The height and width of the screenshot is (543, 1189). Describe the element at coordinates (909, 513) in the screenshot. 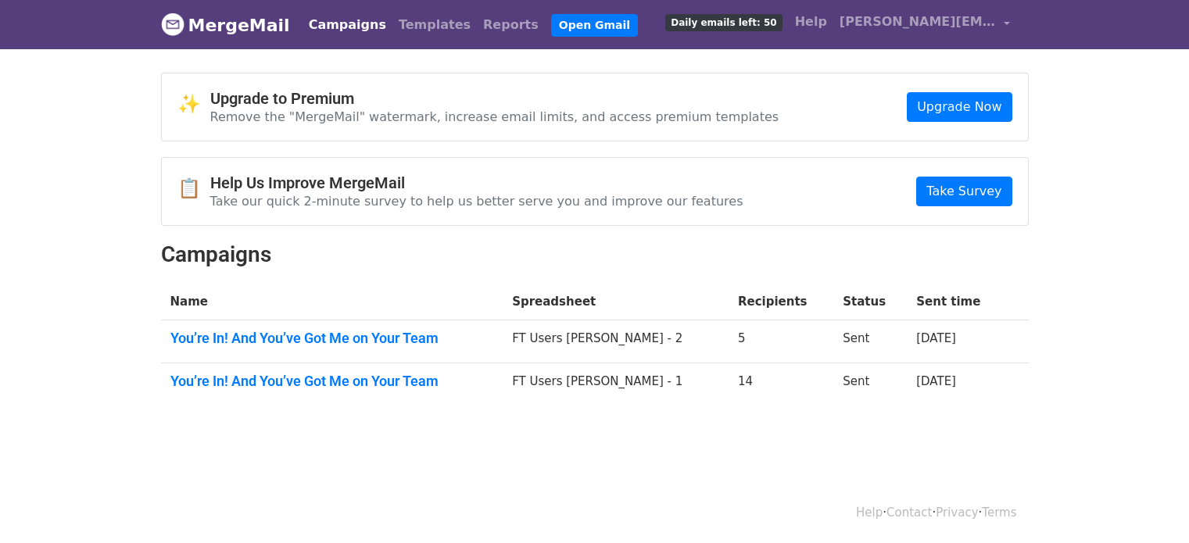

I see `a: Contact` at that location.